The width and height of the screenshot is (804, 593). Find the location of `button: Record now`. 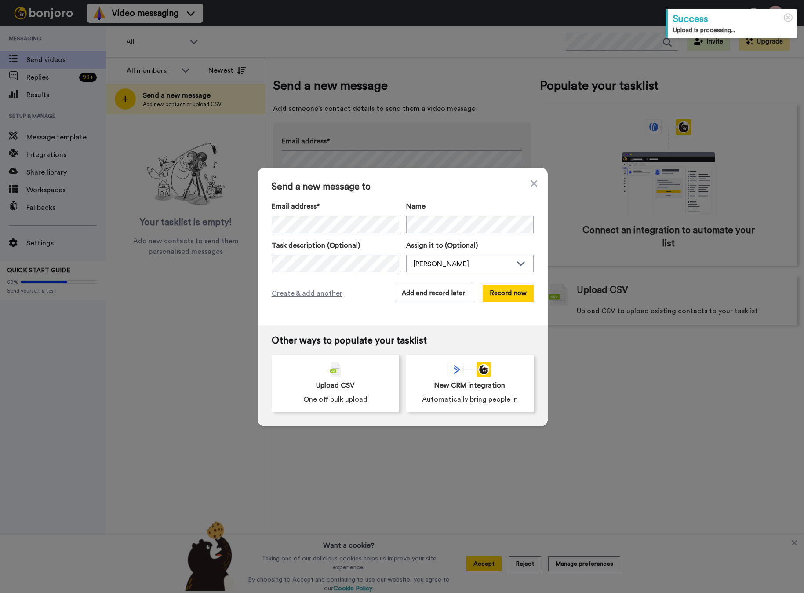

button: Record now is located at coordinates (508, 293).